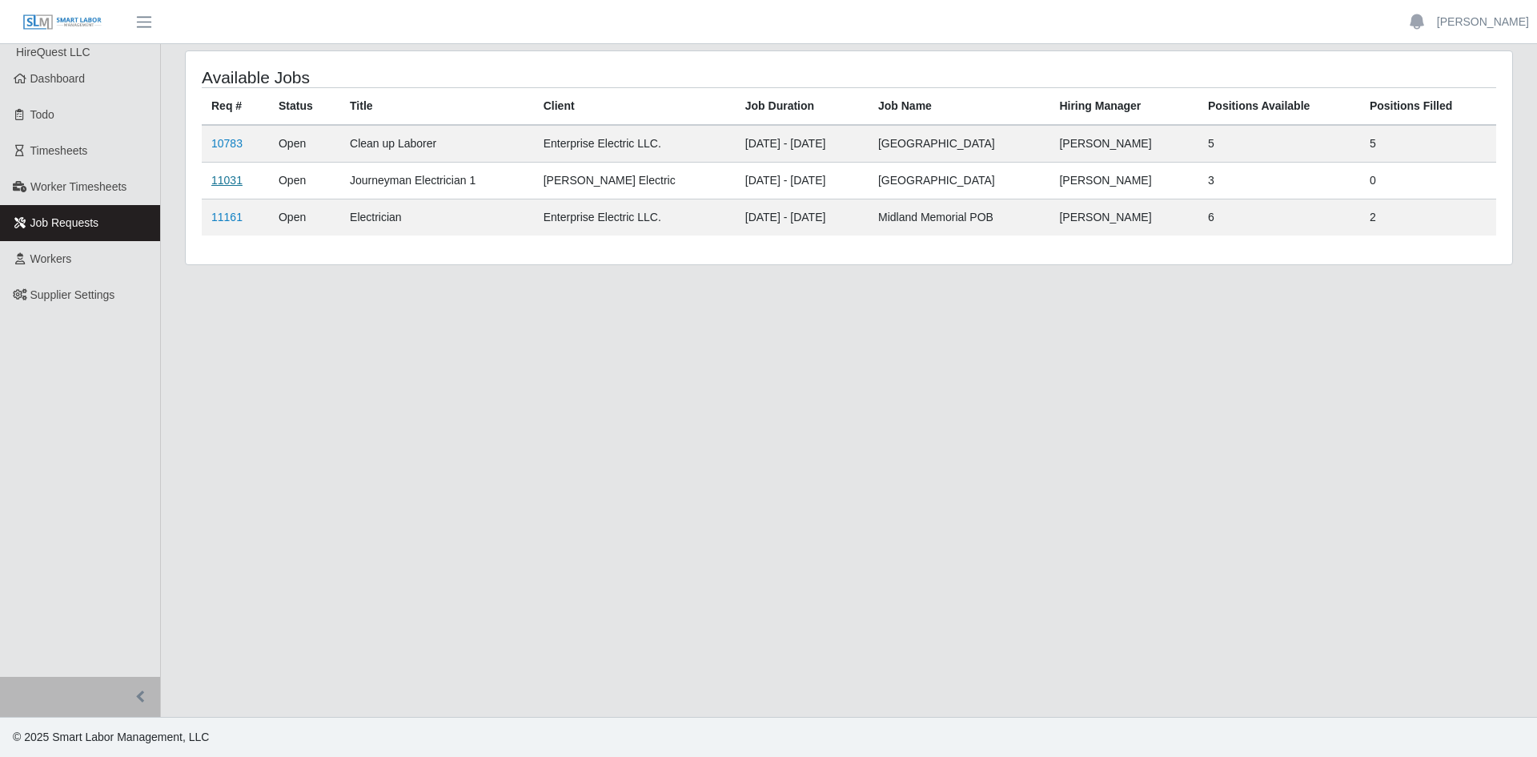  What do you see at coordinates (58, 78) in the screenshot?
I see `span: Dashboard` at bounding box center [58, 78].